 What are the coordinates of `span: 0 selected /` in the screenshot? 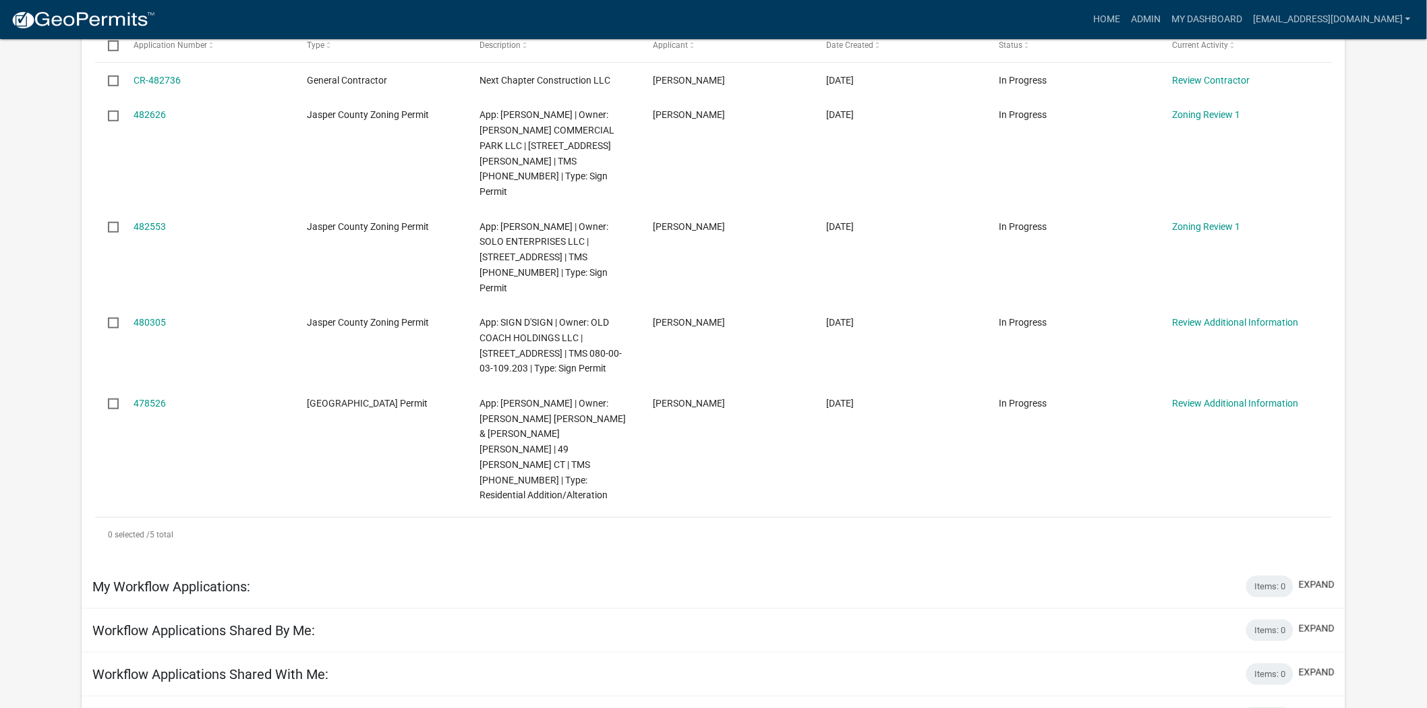 It's located at (129, 535).